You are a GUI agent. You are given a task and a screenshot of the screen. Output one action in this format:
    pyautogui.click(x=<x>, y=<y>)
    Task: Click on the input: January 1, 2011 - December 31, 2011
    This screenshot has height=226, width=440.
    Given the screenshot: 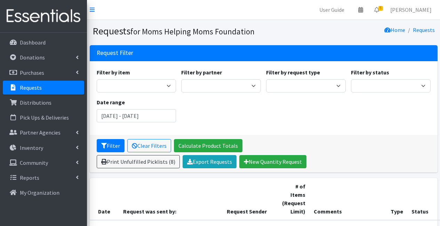 What is the action you would take?
    pyautogui.click(x=136, y=116)
    